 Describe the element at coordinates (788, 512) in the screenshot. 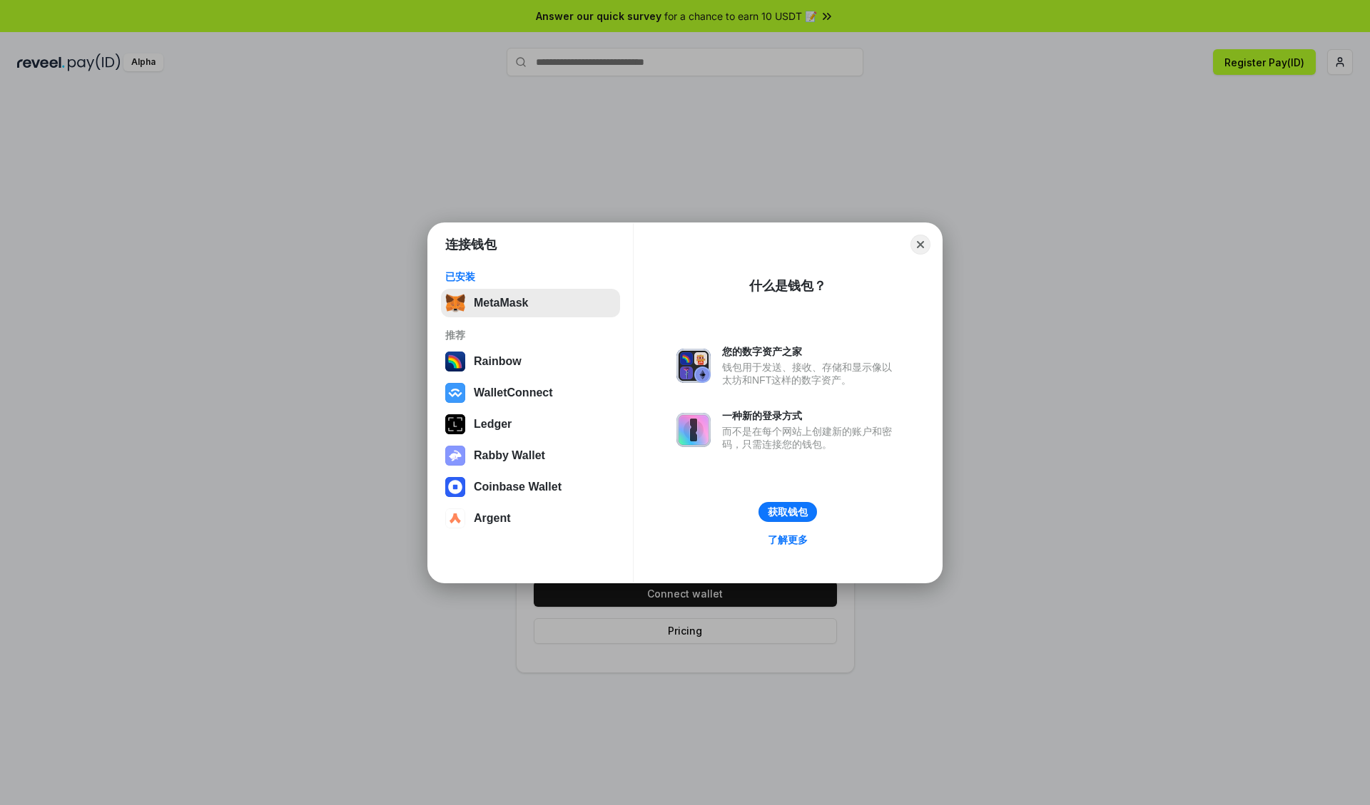

I see `button: 获取钱包` at that location.